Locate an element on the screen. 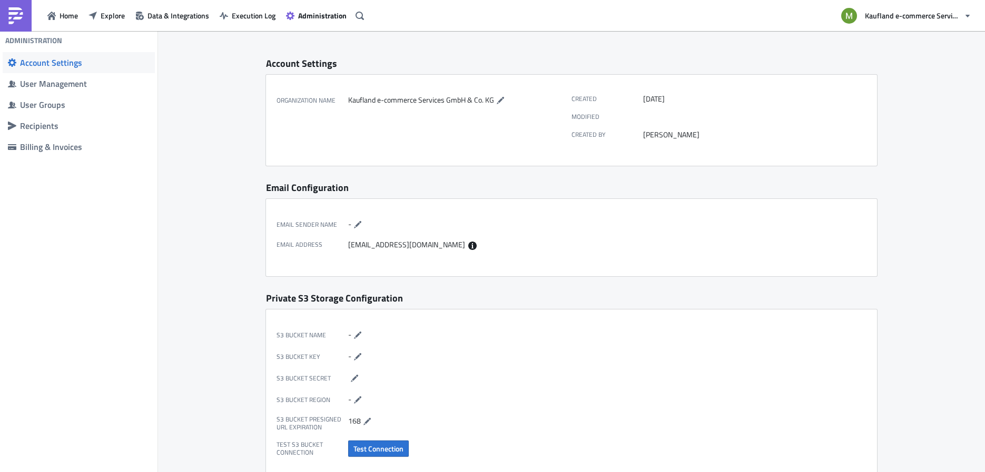  div: Email Configuration is located at coordinates (571, 188).